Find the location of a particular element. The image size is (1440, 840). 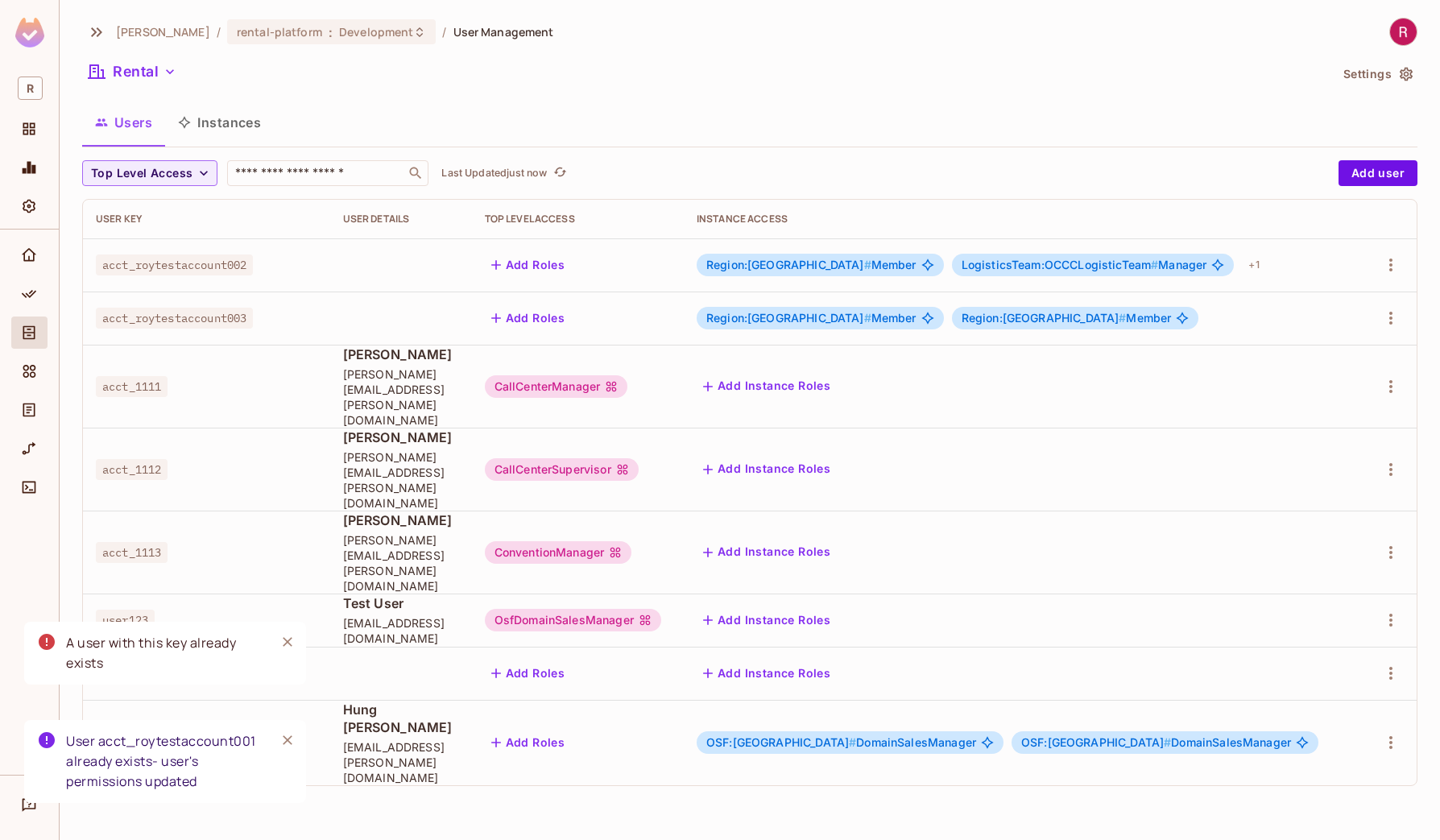

span: User Management is located at coordinates (504, 31).